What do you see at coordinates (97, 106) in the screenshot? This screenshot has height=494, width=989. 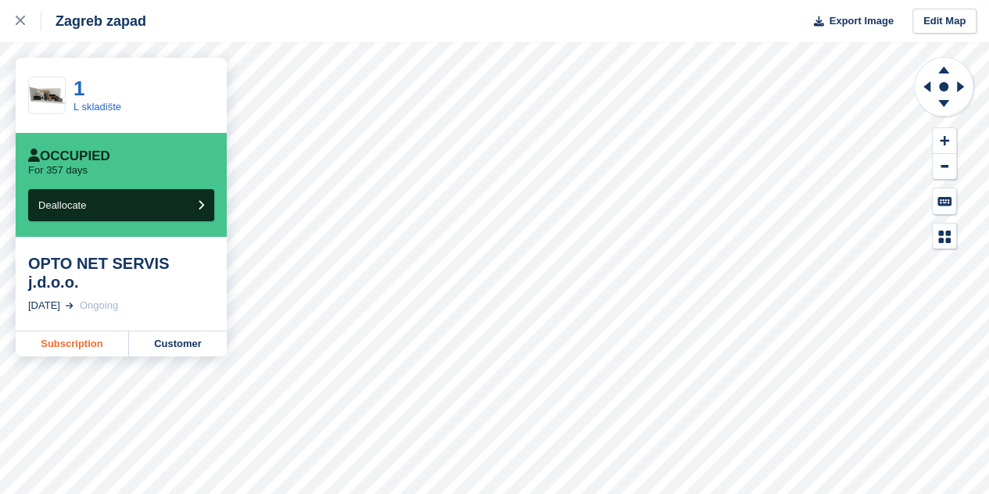 I see `a: L skladište` at bounding box center [97, 106].